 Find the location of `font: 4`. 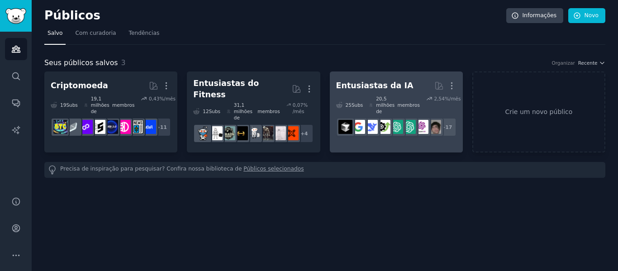

font: 4 is located at coordinates (306, 133).